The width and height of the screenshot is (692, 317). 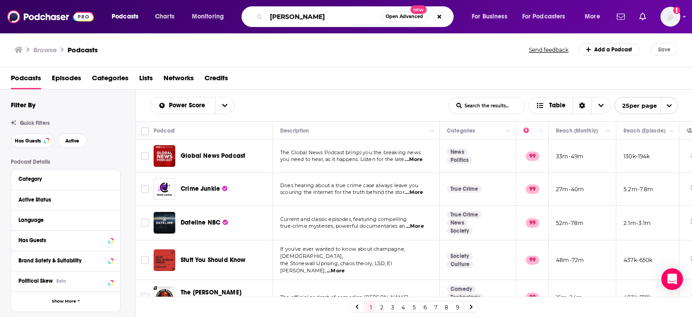 I want to click on p: 130k-194k, so click(x=637, y=156).